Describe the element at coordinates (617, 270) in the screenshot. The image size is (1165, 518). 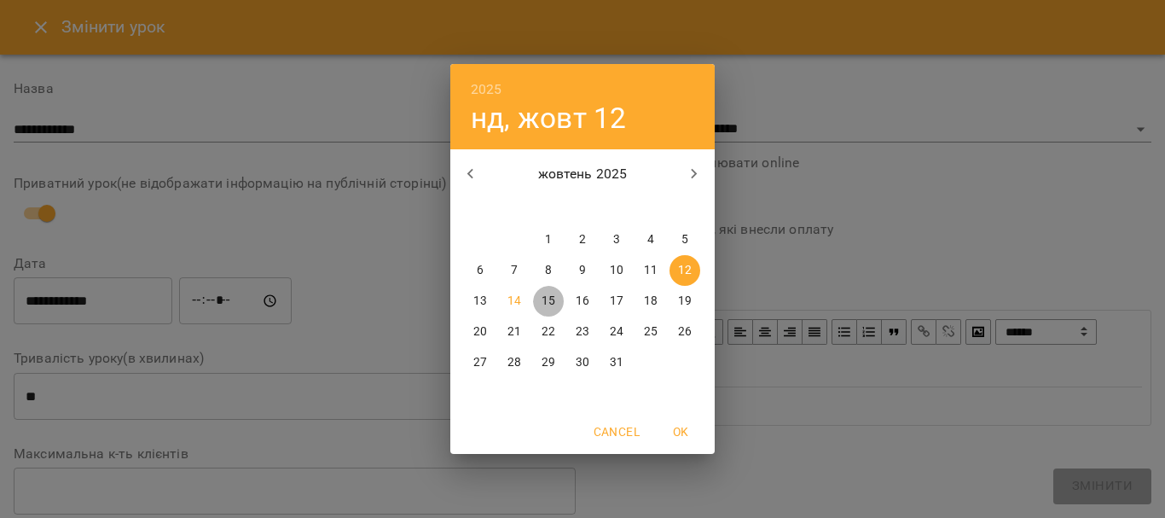
I see `p: 10` at that location.